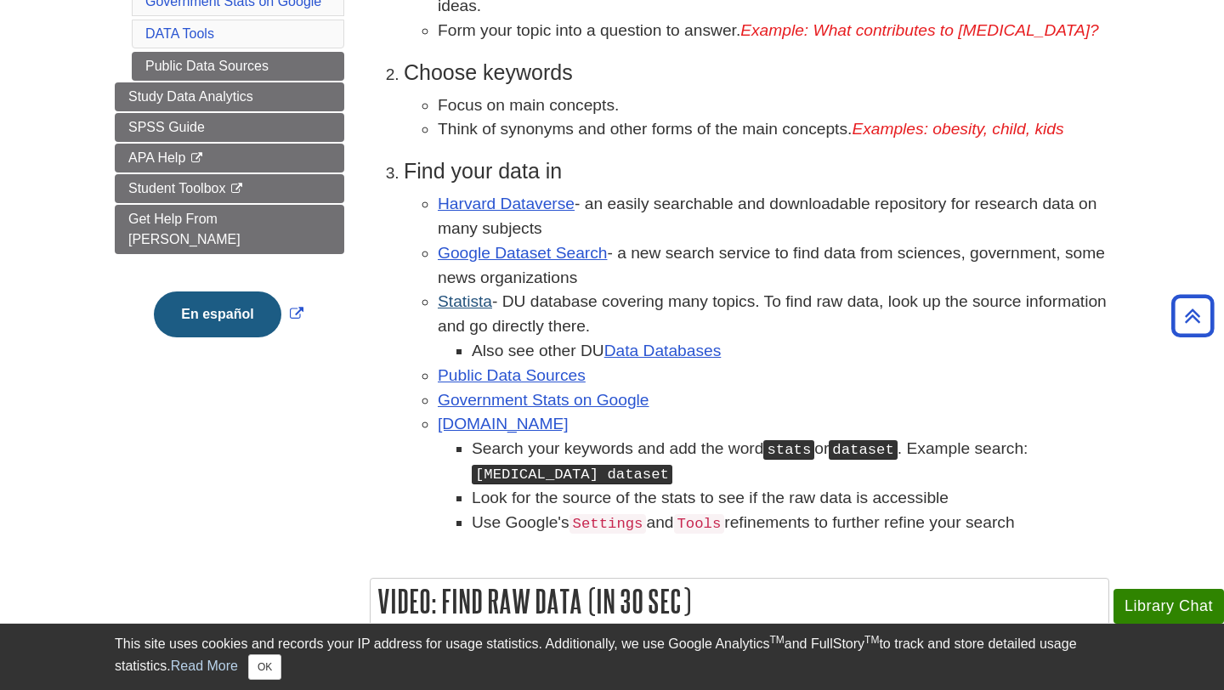  Describe the element at coordinates (229, 97) in the screenshot. I see `a: Study Data Analytics` at that location.